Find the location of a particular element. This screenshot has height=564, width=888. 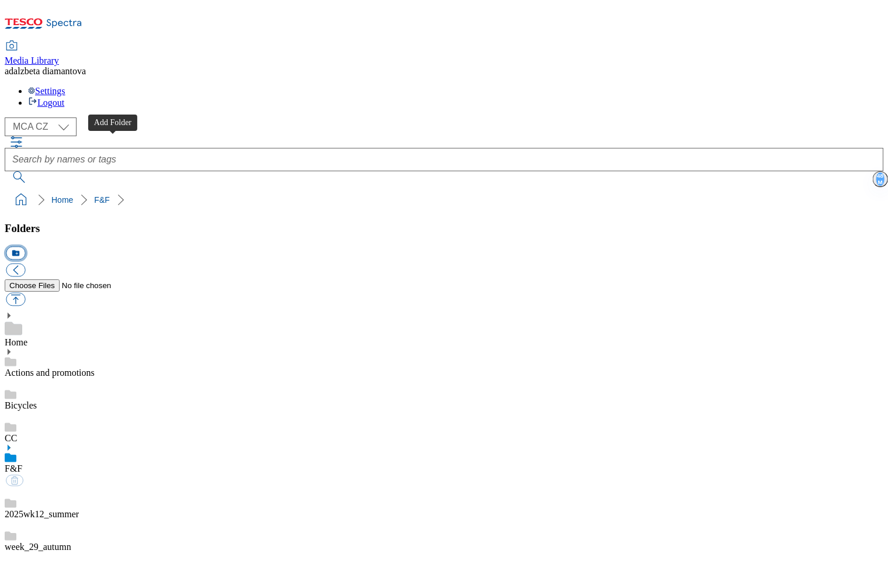

span: alzbeta diamantova is located at coordinates (50, 71).